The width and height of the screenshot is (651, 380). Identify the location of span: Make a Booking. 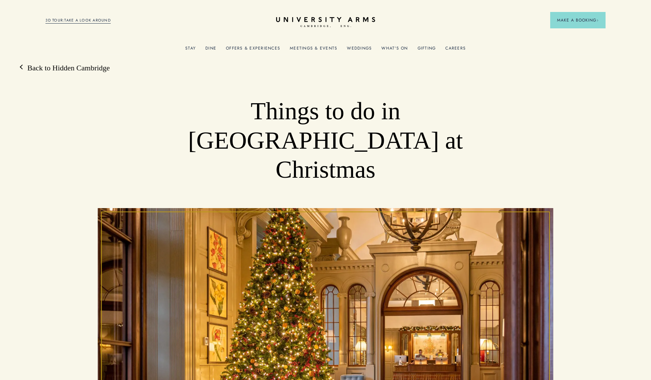
(578, 20).